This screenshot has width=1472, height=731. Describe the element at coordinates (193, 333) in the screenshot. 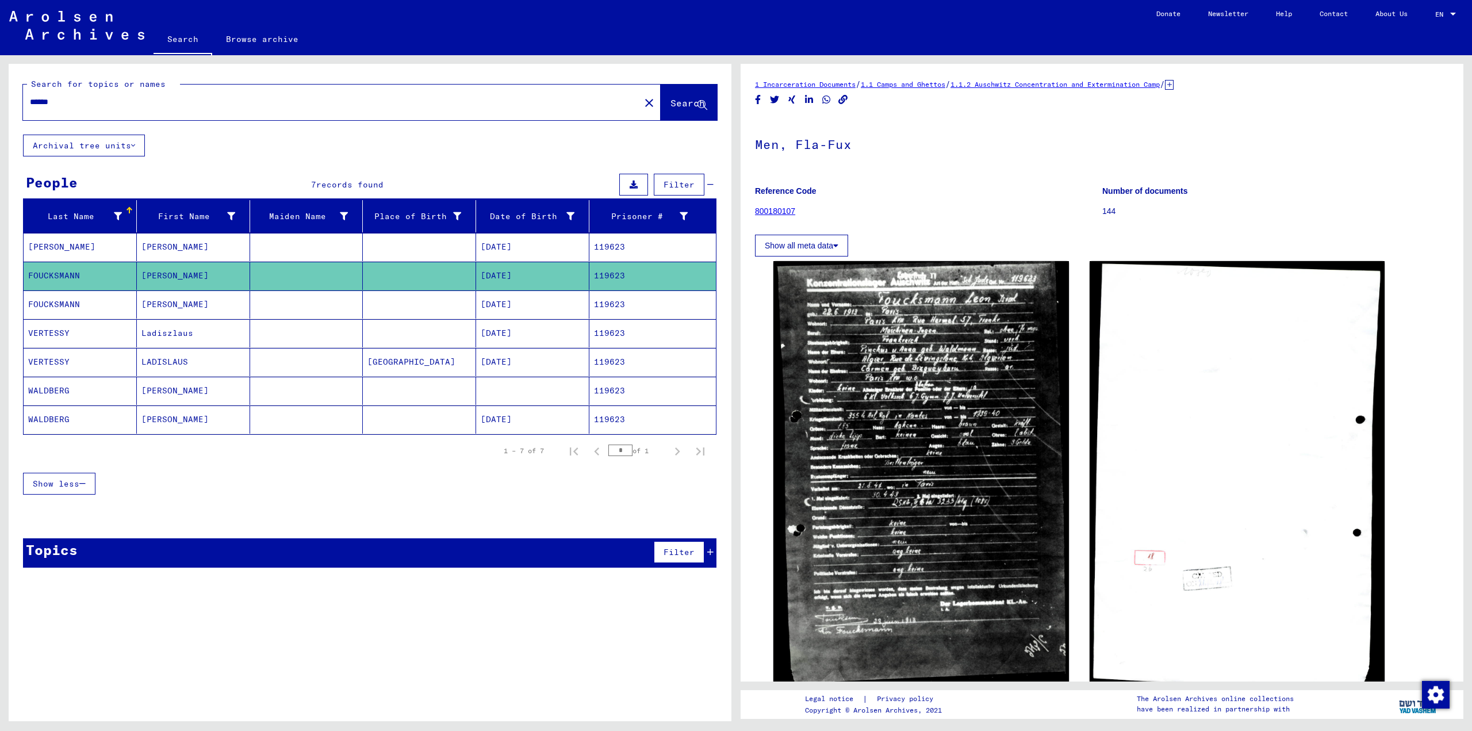

I see `mat-cell: Ladiszlaus` at that location.